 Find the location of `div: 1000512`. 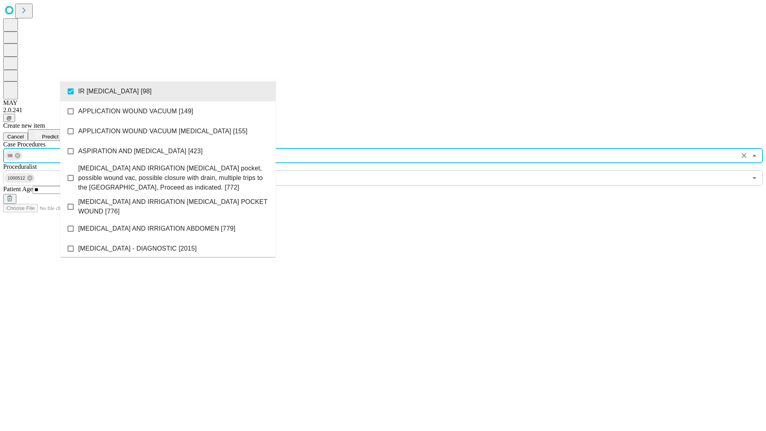

div: 1000512 is located at coordinates (20, 178).